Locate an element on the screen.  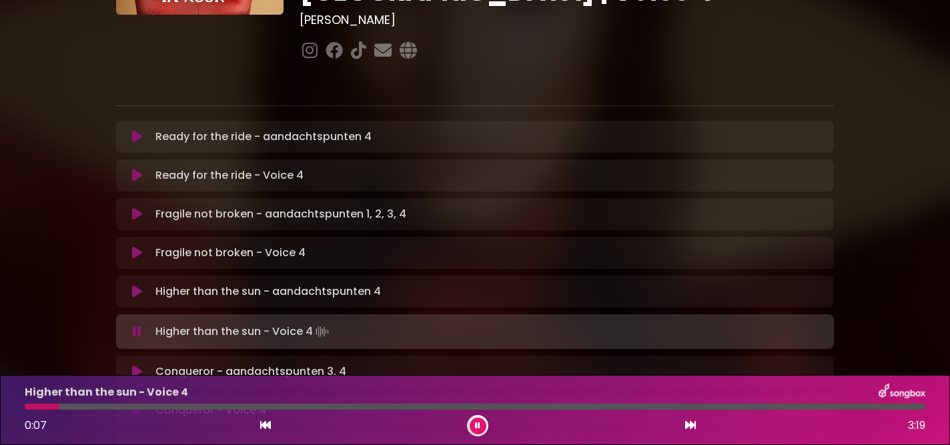
span: 3:19 is located at coordinates (917, 426).